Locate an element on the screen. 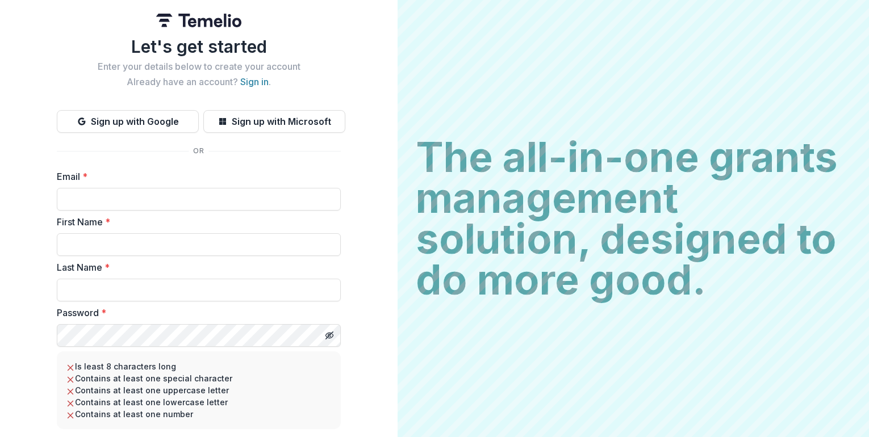  li: Contains at least one lowercase letter is located at coordinates (199, 402).